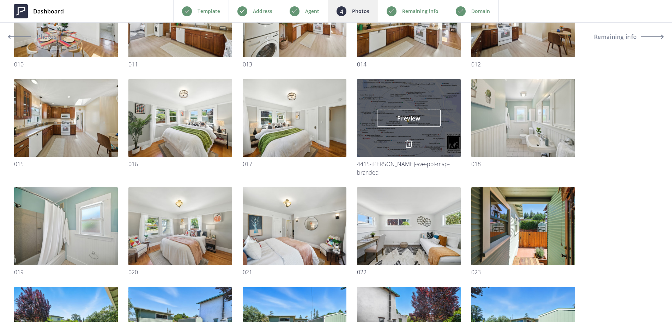  What do you see at coordinates (48, 11) in the screenshot?
I see `span: Dashboard` at bounding box center [48, 11].